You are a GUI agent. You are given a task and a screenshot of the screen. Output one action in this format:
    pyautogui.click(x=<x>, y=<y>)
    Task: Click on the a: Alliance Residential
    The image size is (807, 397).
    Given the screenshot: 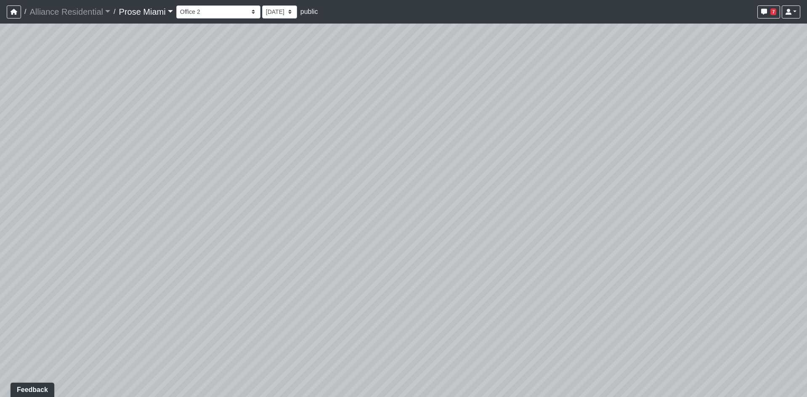 What is the action you would take?
    pyautogui.click(x=70, y=12)
    